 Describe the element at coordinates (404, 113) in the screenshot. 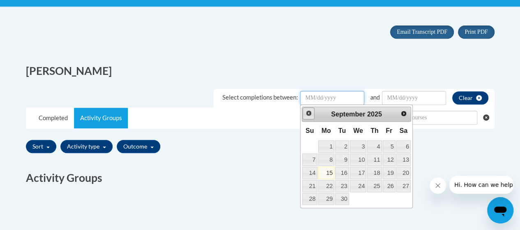

I see `a: Next` at that location.